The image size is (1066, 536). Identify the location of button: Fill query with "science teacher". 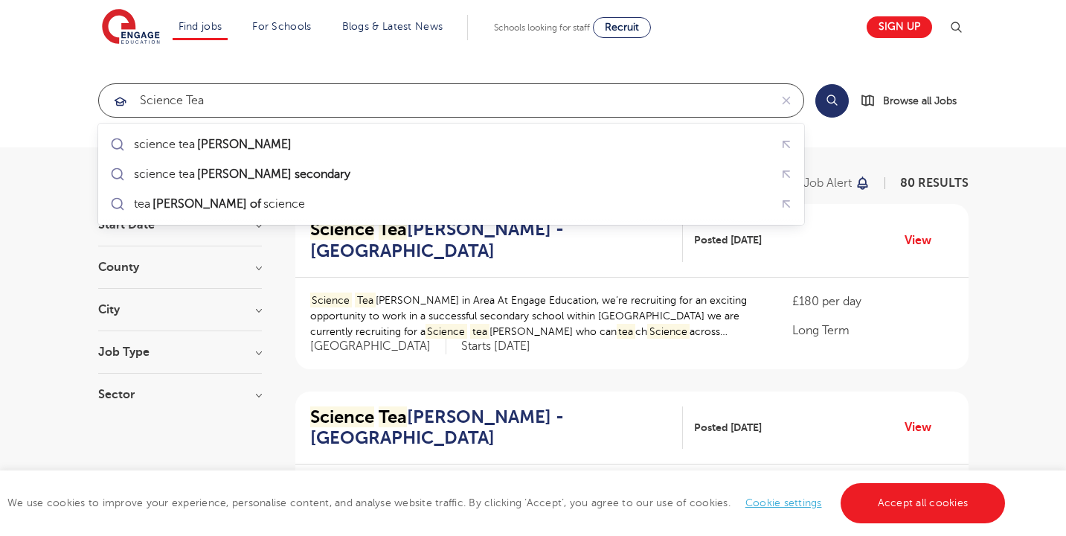
(785, 144).